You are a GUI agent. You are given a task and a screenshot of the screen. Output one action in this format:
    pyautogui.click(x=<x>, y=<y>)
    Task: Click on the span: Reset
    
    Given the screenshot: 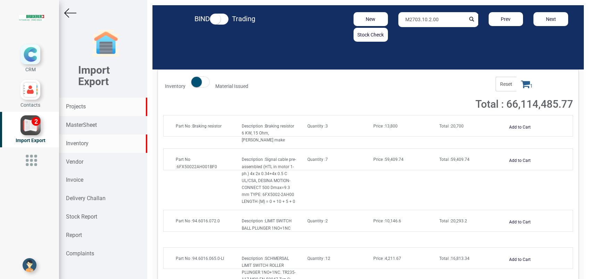 What is the action you would take?
    pyautogui.click(x=506, y=84)
    